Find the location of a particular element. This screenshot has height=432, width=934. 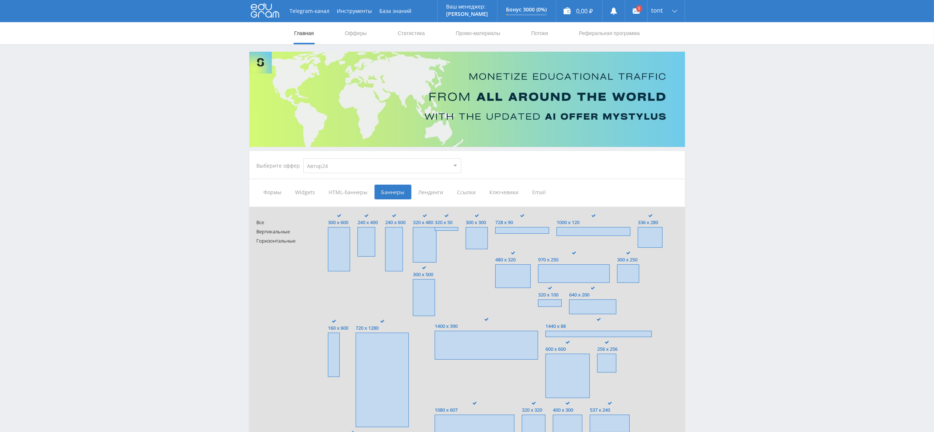

span: Ссылки is located at coordinates (467, 192).